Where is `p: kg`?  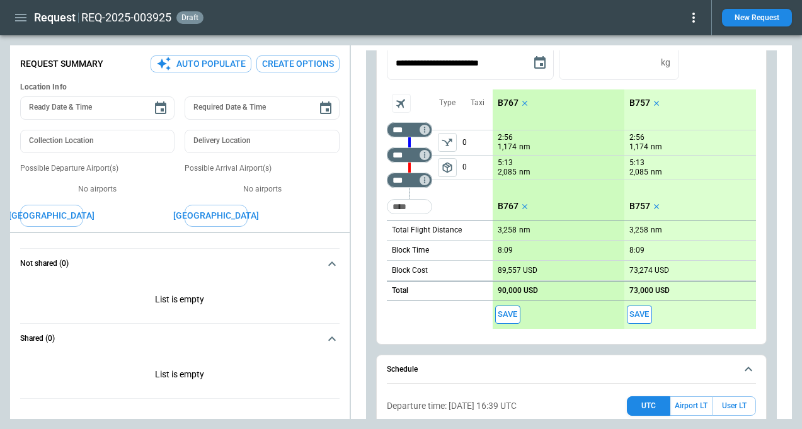
p: kg is located at coordinates (666, 62).